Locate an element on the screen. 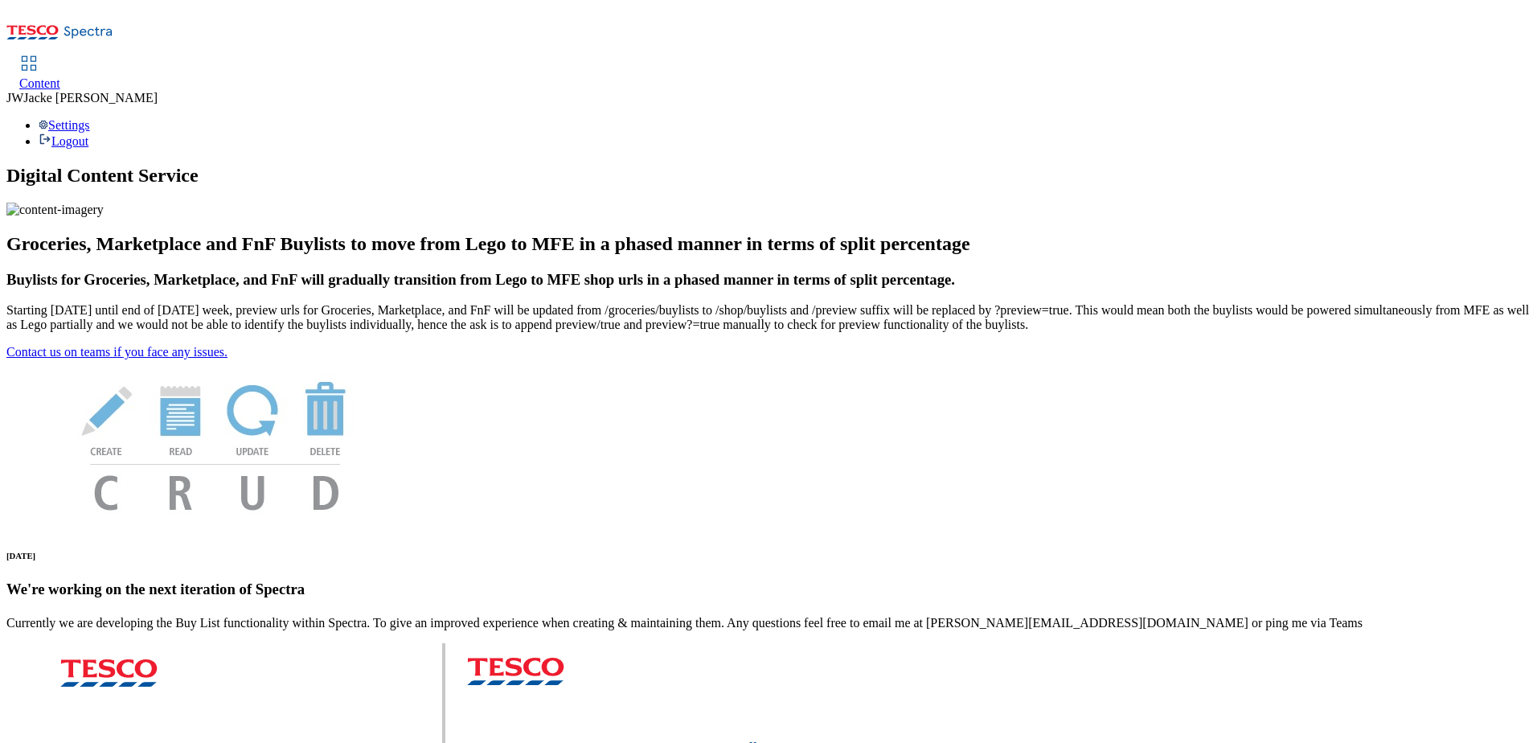 This screenshot has width=1537, height=743. img: News Image is located at coordinates (215, 443).